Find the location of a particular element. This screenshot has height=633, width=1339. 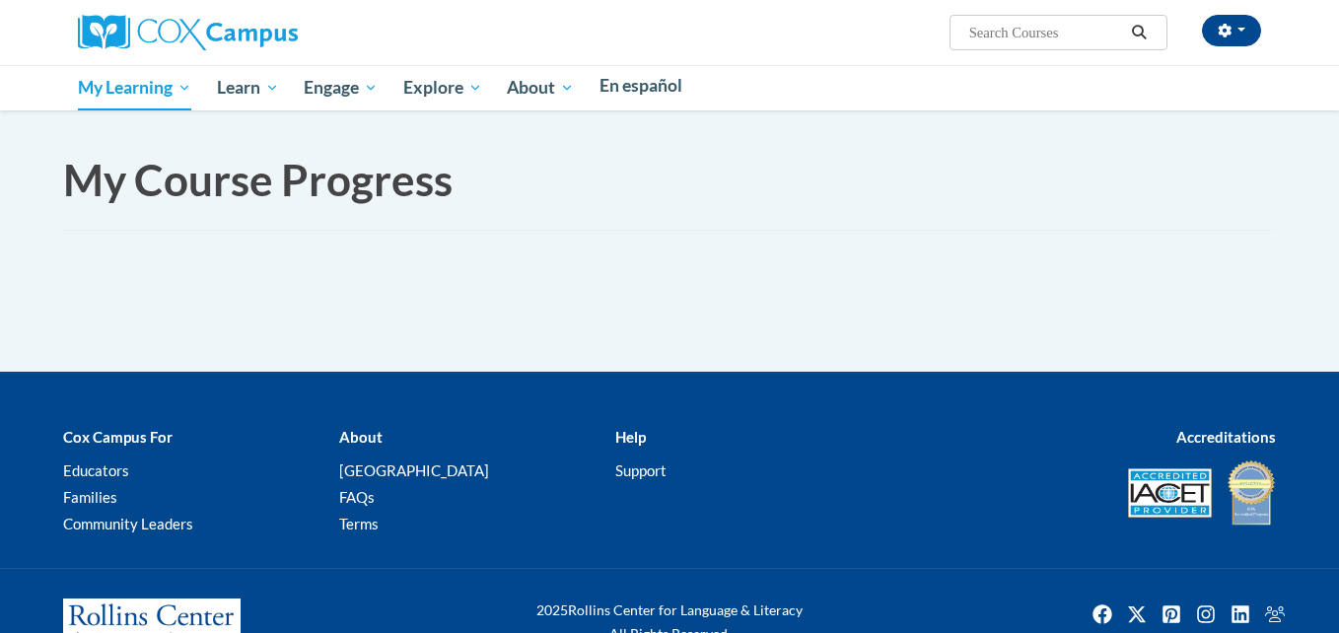

img: Instagram icon is located at coordinates (1206, 614).